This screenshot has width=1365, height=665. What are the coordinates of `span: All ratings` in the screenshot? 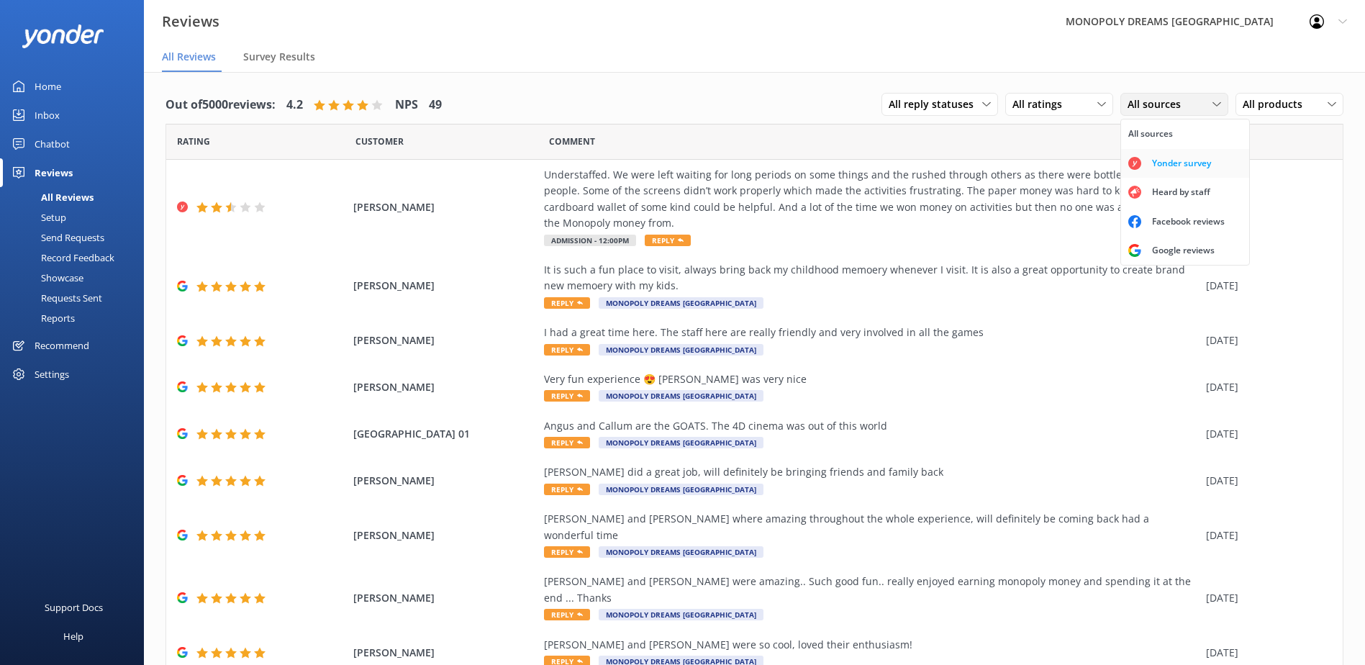 It's located at (1041, 104).